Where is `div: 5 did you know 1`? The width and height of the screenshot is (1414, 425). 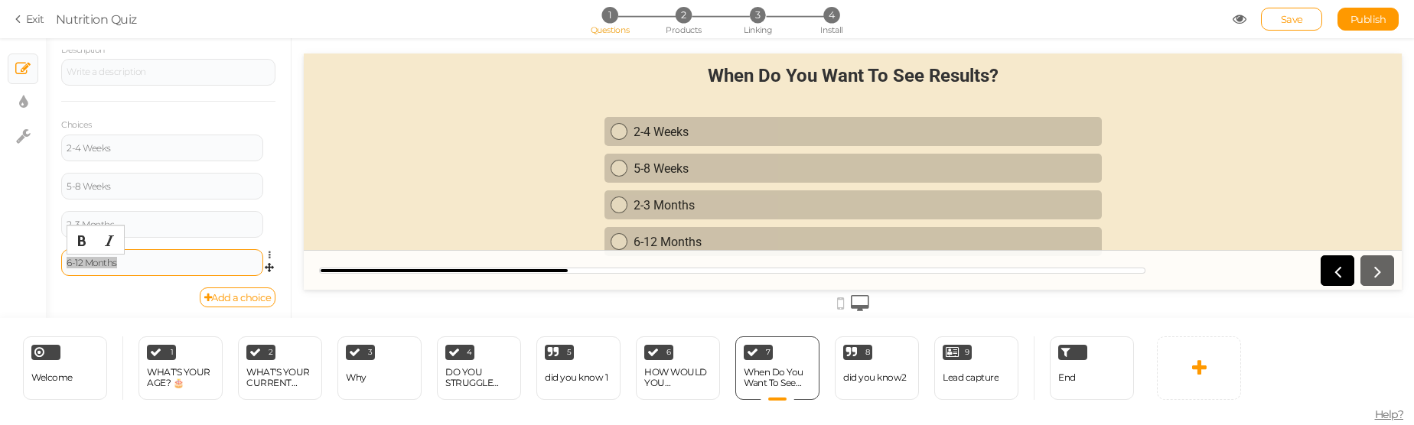 div: 5 did you know 1 is located at coordinates (578, 368).